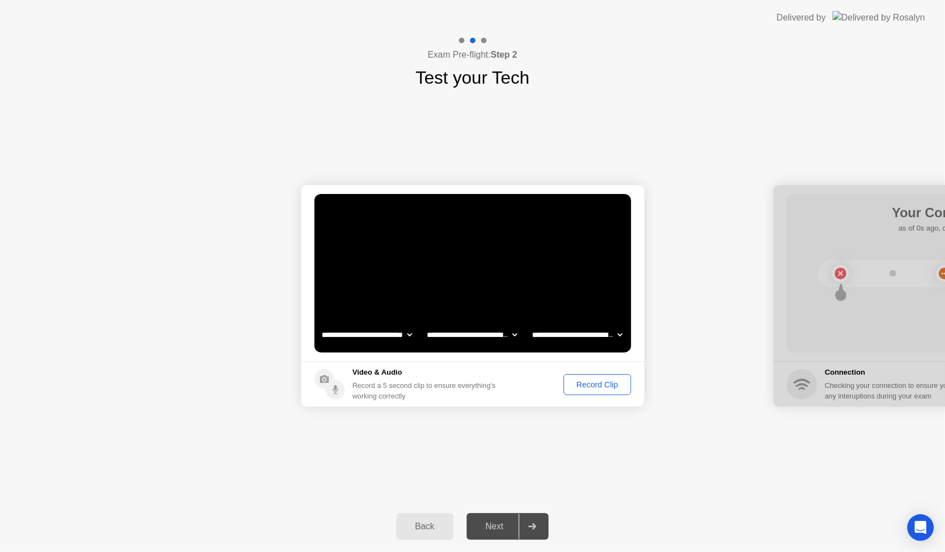 This screenshot has height=552, width=945. What do you see at coordinates (508, 526) in the screenshot?
I see `button: Next` at bounding box center [508, 526].